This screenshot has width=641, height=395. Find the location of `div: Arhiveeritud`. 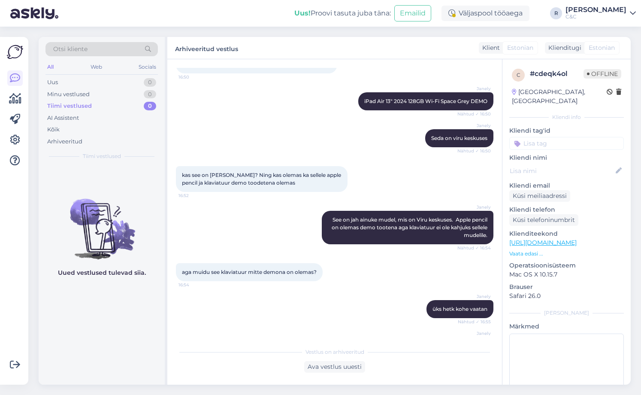

div: Arhiveeritud is located at coordinates (65, 142).